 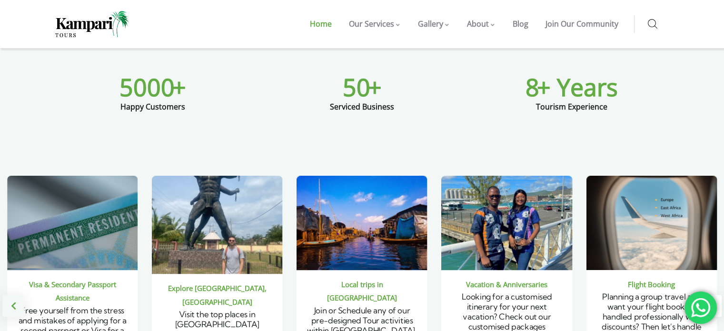 I want to click on div: Flight Booking, so click(x=652, y=284).